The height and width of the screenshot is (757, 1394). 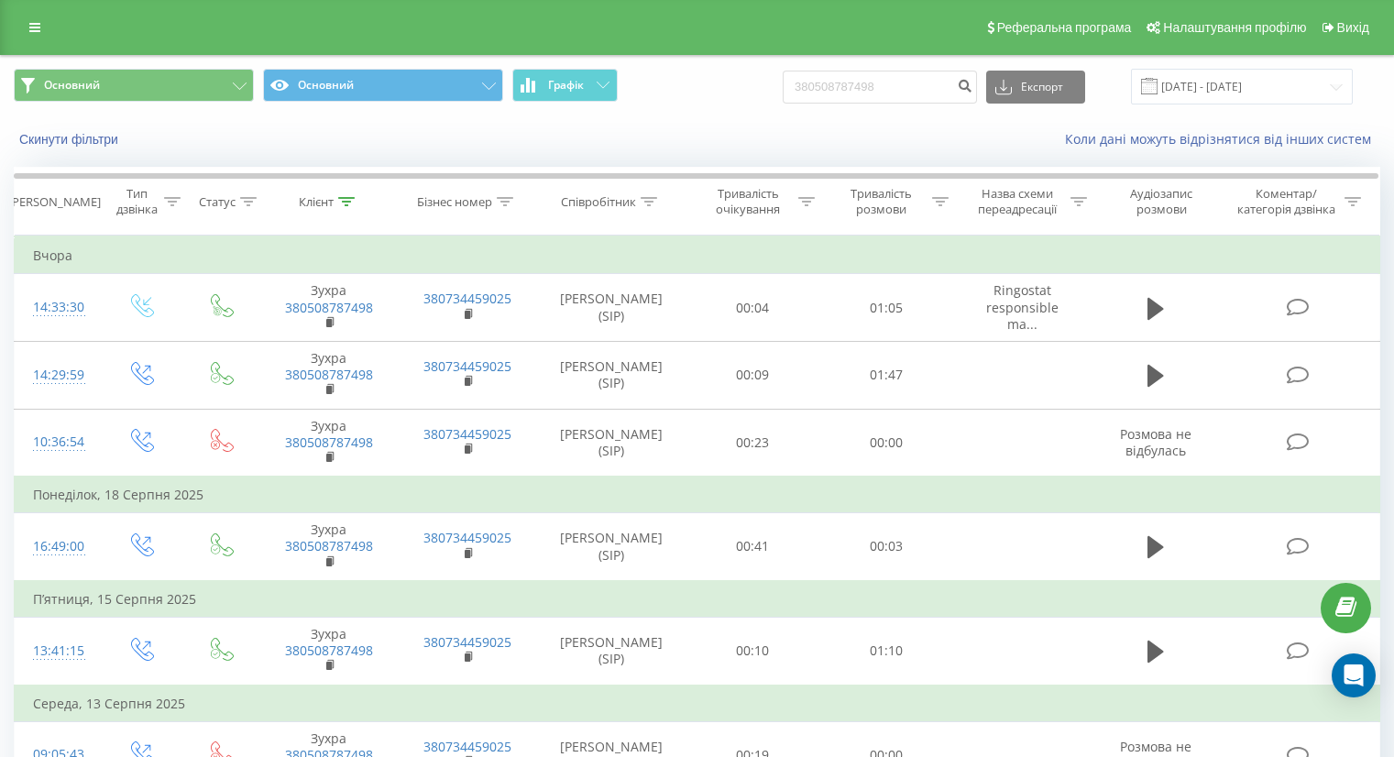 I want to click on td: 00:09, so click(x=752, y=375).